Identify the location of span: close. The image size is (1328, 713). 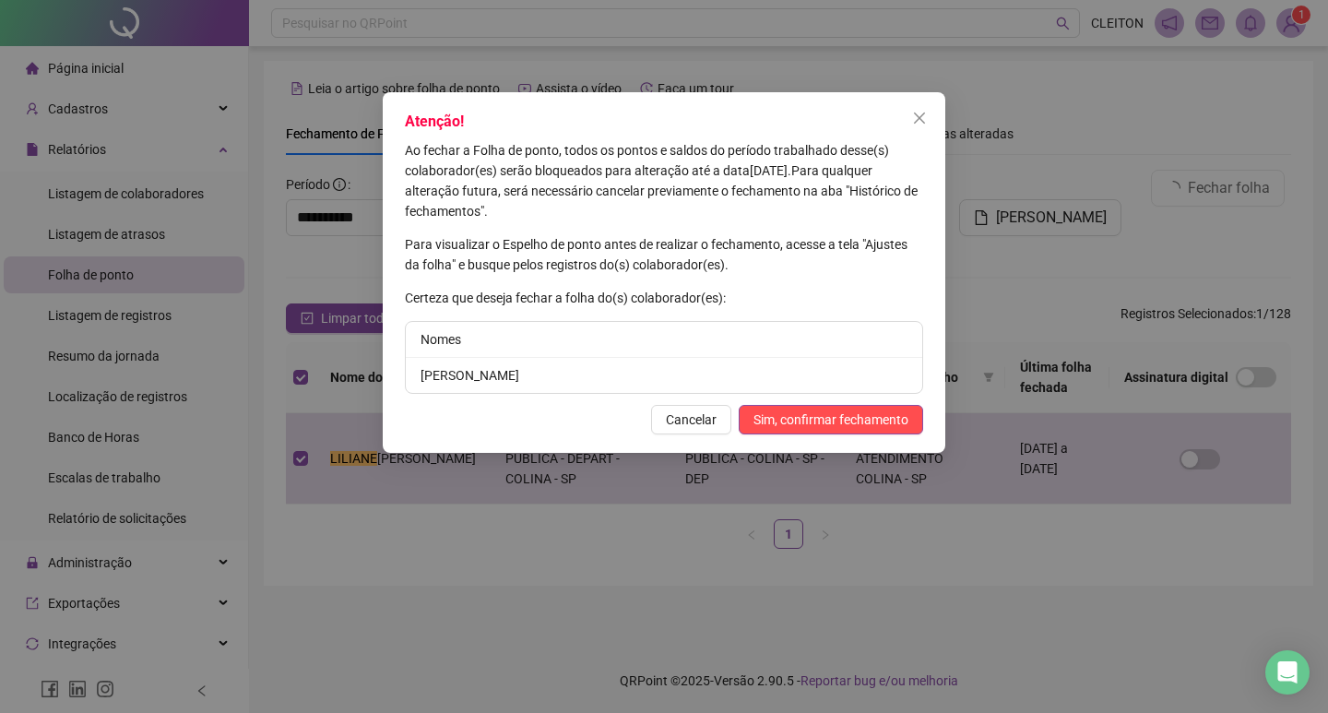
(919, 118).